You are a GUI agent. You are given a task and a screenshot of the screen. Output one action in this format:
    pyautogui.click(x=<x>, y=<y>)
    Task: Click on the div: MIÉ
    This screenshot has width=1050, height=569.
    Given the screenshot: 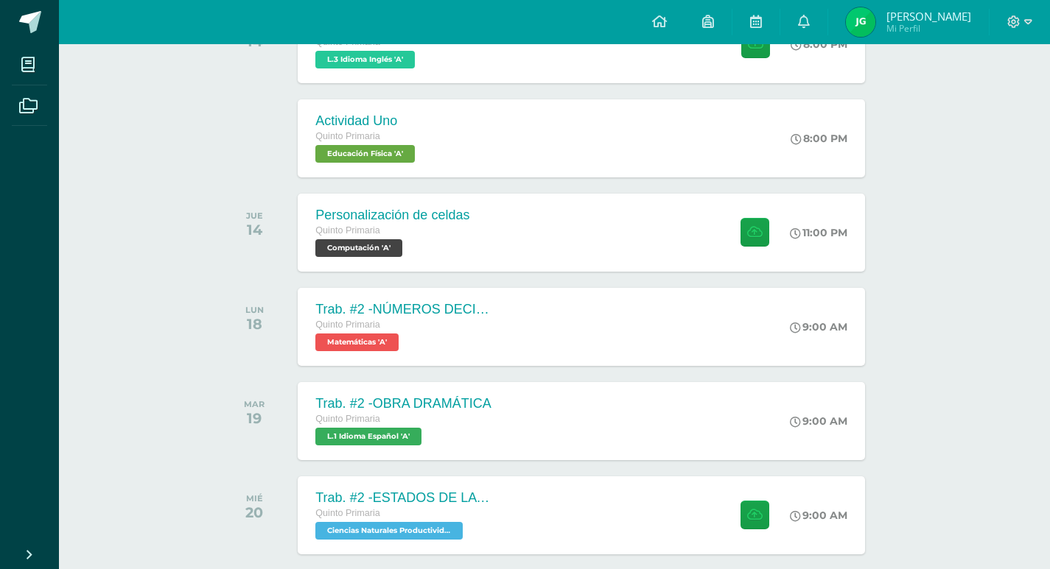 What is the action you would take?
    pyautogui.click(x=254, y=499)
    